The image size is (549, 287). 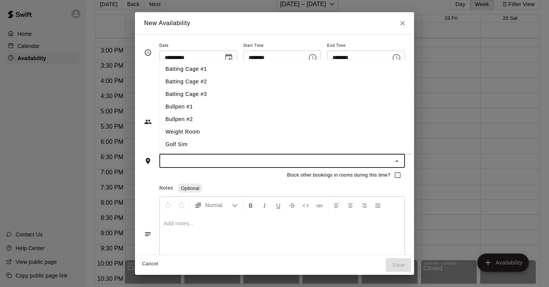 I want to click on li: Bullpen #1, so click(x=285, y=107).